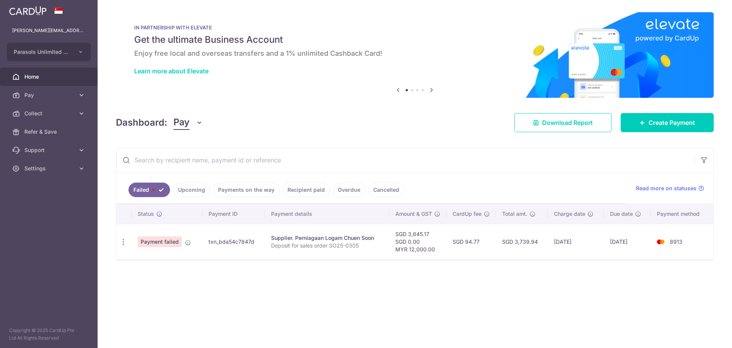 Image resolution: width=732 pixels, height=348 pixels. Describe the element at coordinates (622, 214) in the screenshot. I see `span: Due date` at that location.